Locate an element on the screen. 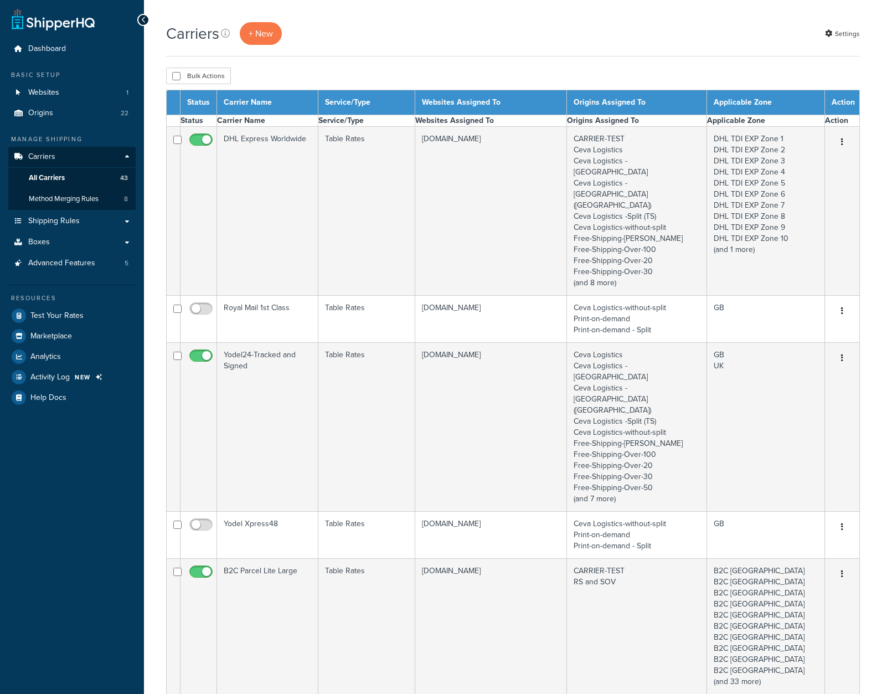  td: DHL TDI EXP Zone 1 DHL TDI EXP Zone 2 DHL TDI EXP Zone 3 DHL TDI EXP Zone 4 DHL TDI EXP Zone 5 DH... is located at coordinates (766, 211).